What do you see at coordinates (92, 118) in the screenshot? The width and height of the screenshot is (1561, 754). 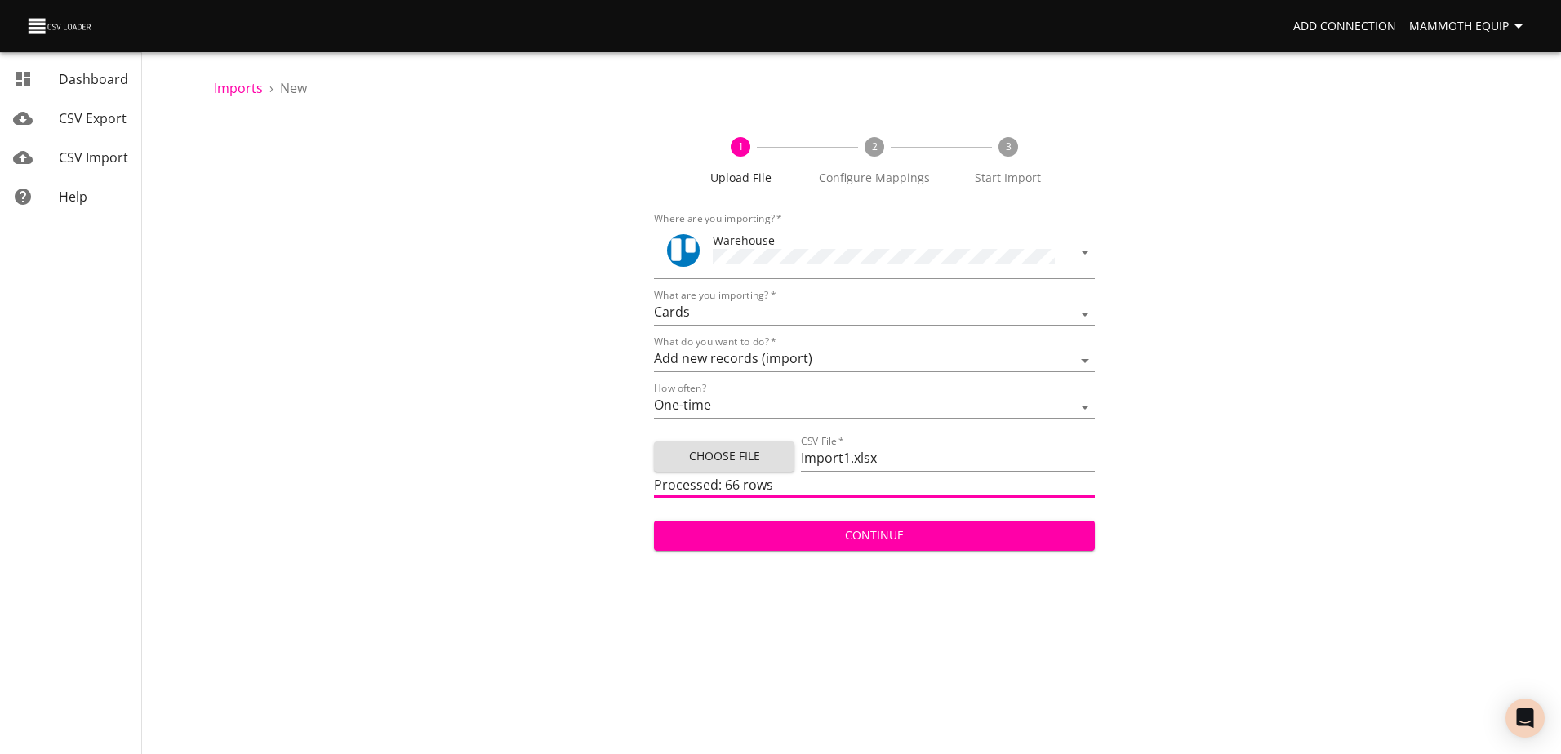 I see `span: CSV Export` at bounding box center [92, 118].